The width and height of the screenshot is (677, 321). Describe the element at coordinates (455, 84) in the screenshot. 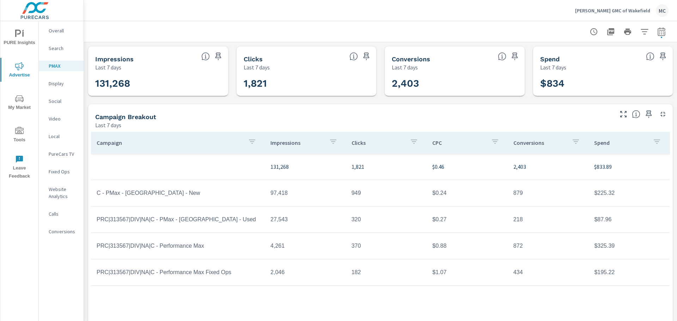

I see `h3: 2,403` at that location.